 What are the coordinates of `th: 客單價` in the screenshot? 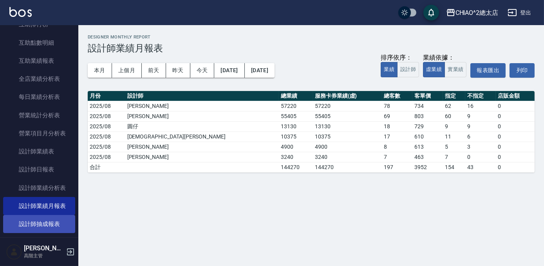 It's located at (428, 96).